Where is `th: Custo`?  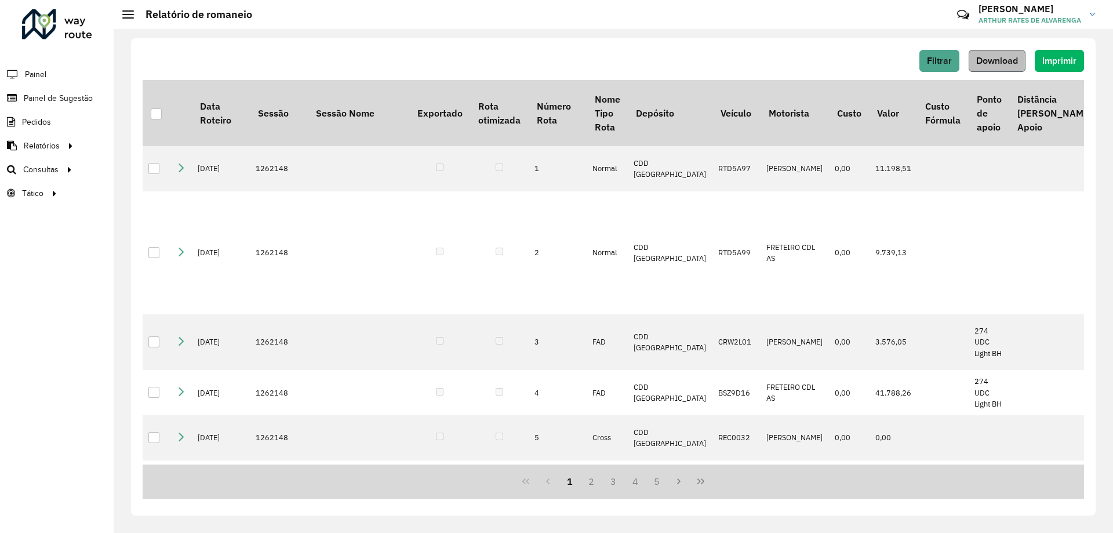
th: Custo is located at coordinates (849, 113).